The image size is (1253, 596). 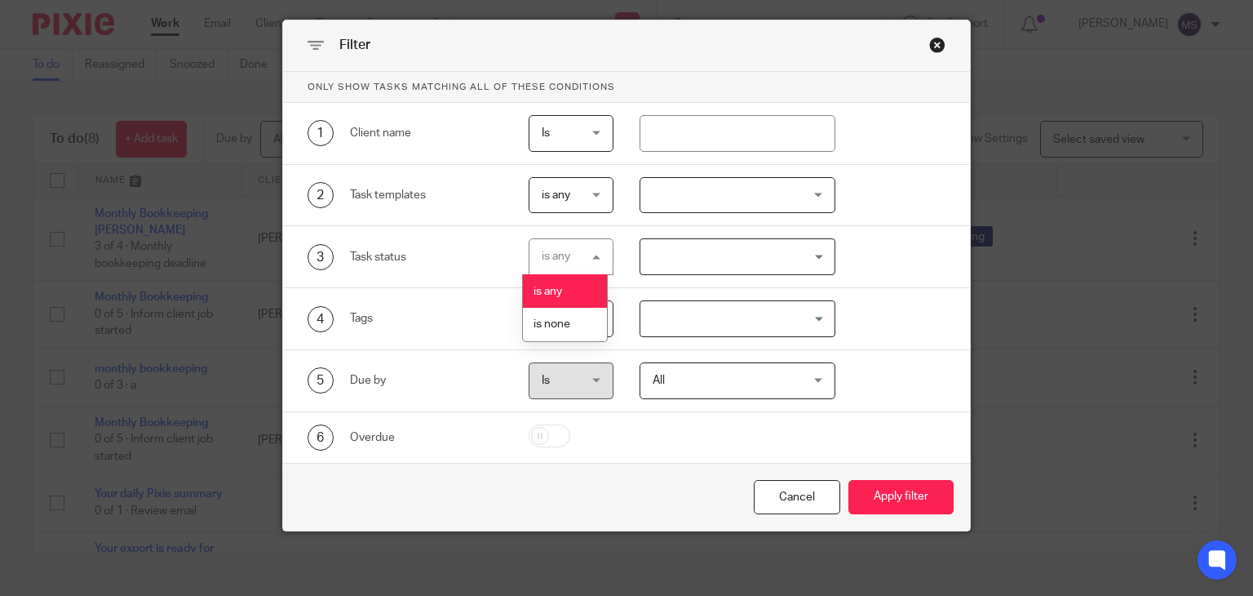 I want to click on div: Overdue, so click(x=427, y=437).